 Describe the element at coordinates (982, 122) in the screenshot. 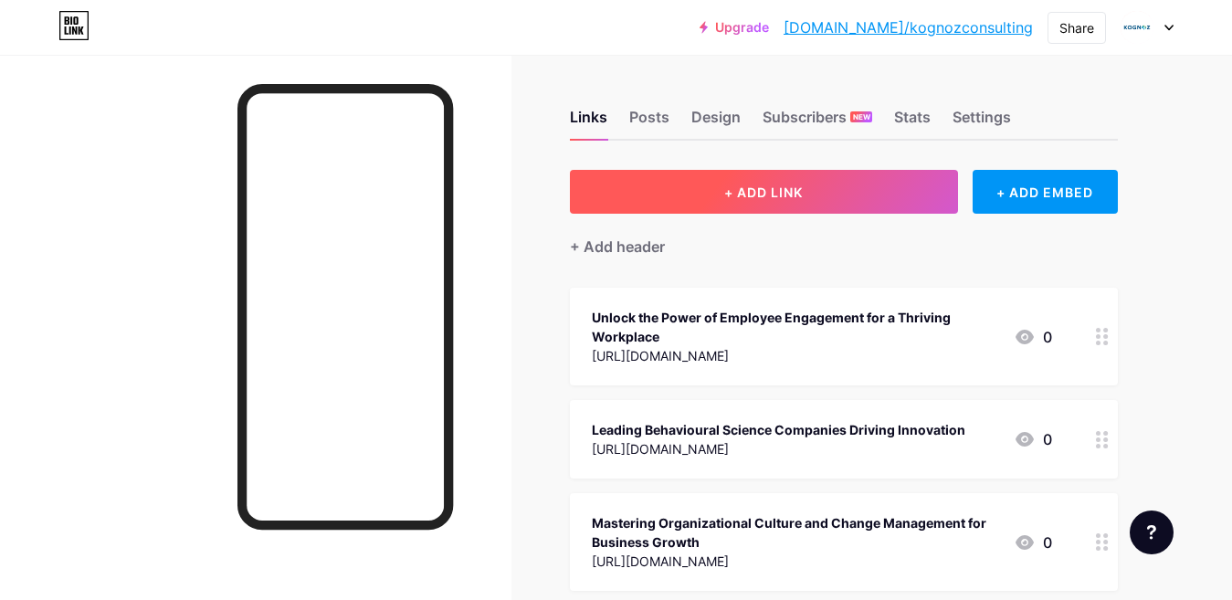

I see `div: Settings` at that location.